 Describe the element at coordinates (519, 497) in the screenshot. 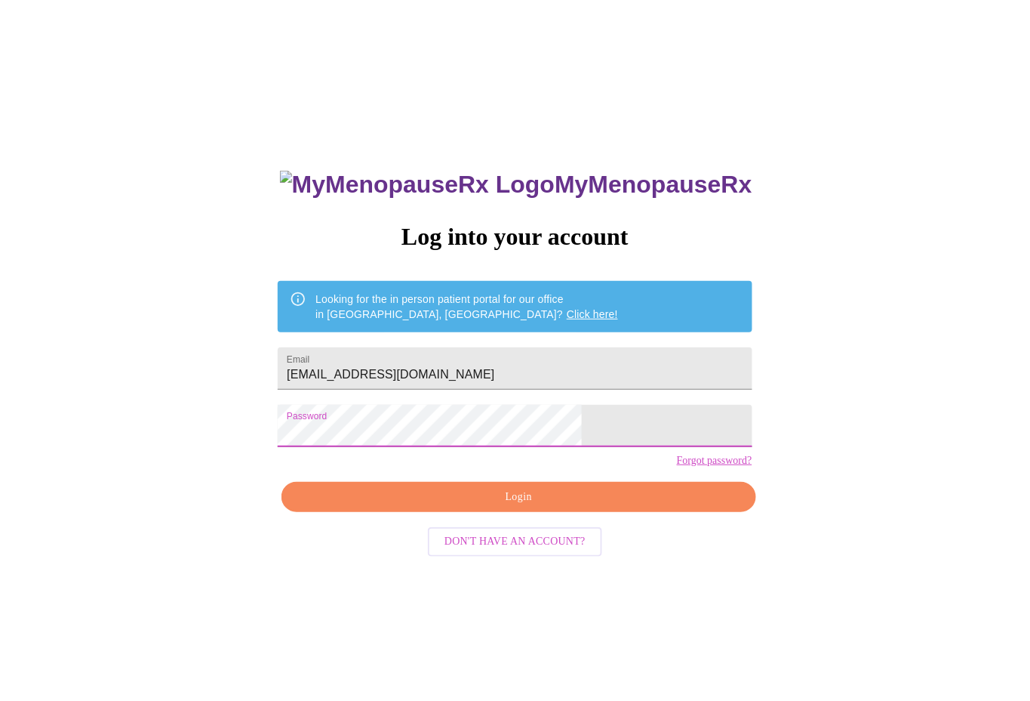

I see `span: Login` at that location.